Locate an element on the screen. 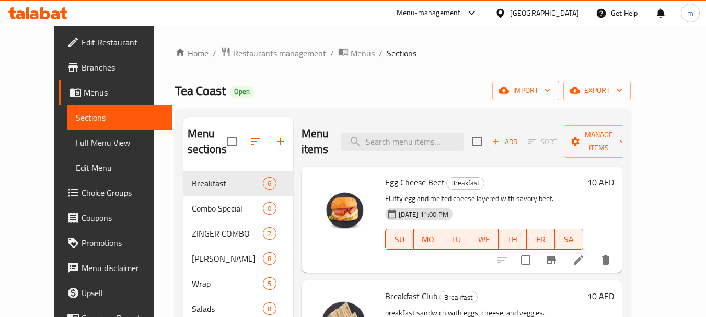 The height and width of the screenshot is (317, 706). span: Wrap is located at coordinates (227, 284).